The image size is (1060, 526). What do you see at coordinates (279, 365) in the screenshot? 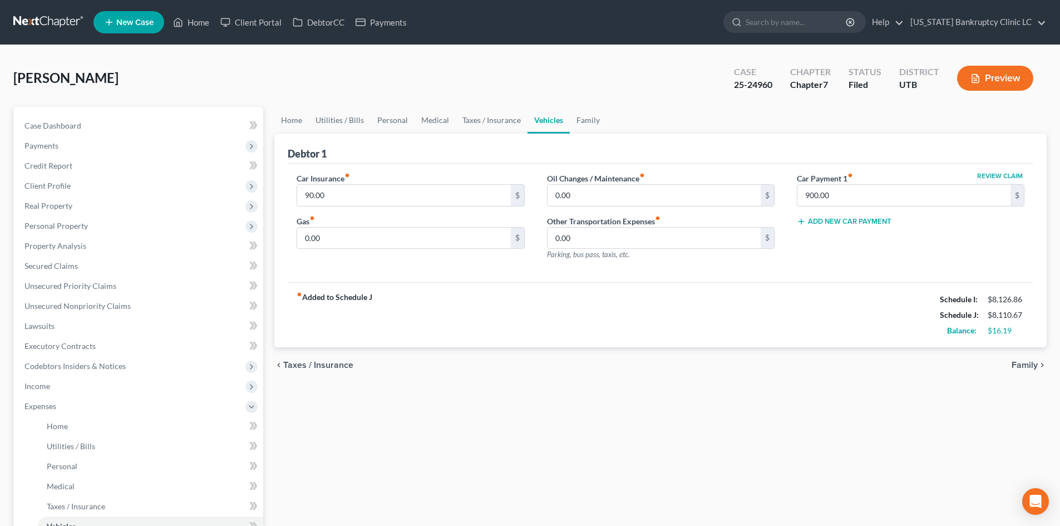
I see `i: chevron_left` at bounding box center [279, 365].